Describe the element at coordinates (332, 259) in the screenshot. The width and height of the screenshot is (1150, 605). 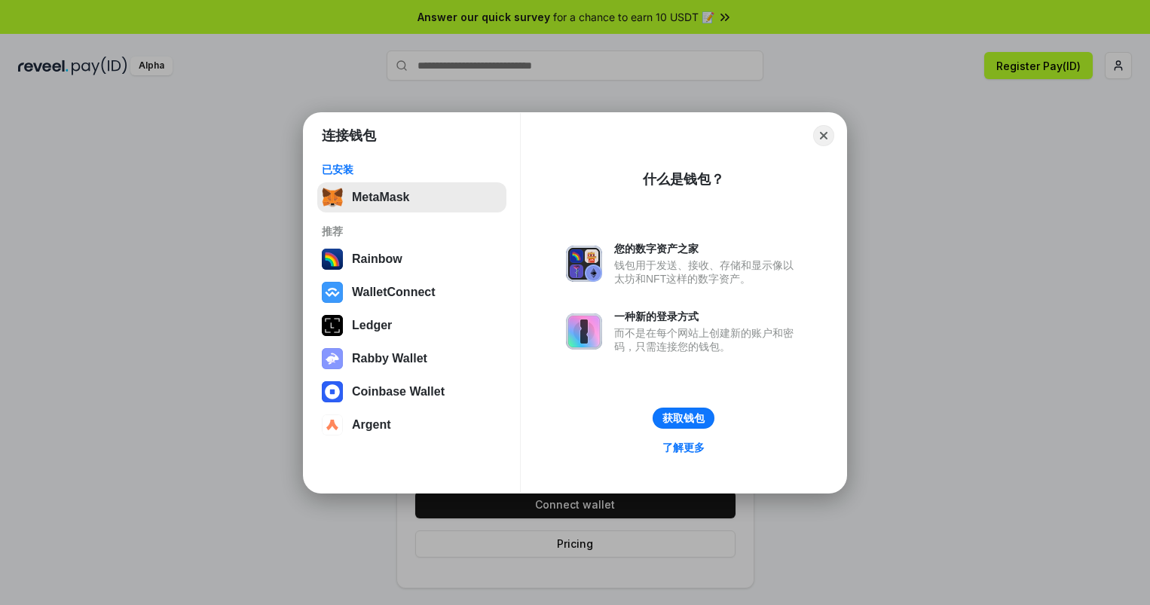
I see `img: svg+xml,%3Csvg%20width%3D%22120%22%20height%3D%22120%22%20viewBox%3D%220%200%20120%20120%22%20fil...` at that location.